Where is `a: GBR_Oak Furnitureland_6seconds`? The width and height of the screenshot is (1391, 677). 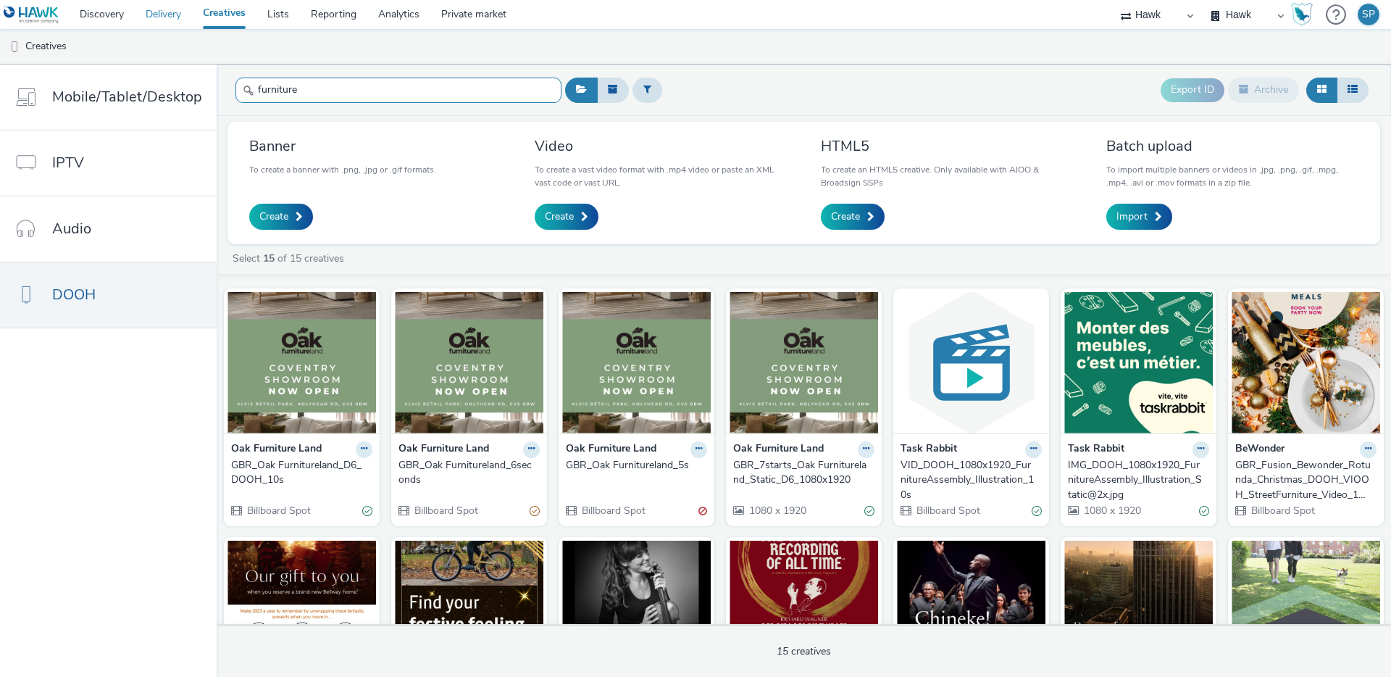
a: GBR_Oak Furnitureland_6seconds is located at coordinates (469, 472).